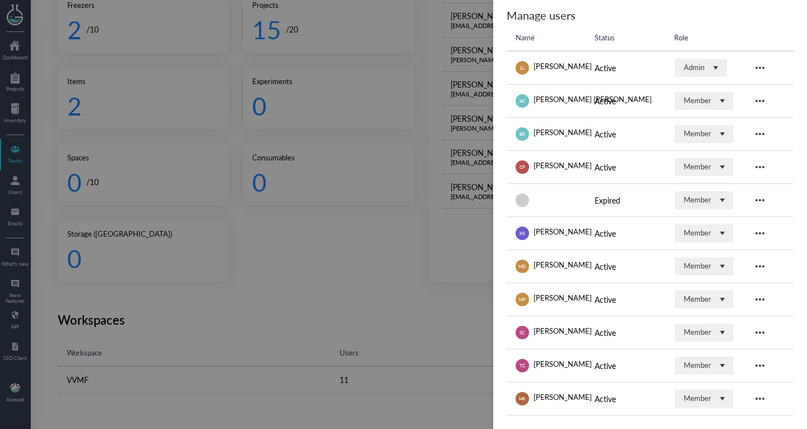 This screenshot has width=807, height=429. Describe the element at coordinates (522, 266) in the screenshot. I see `span: MD` at that location.